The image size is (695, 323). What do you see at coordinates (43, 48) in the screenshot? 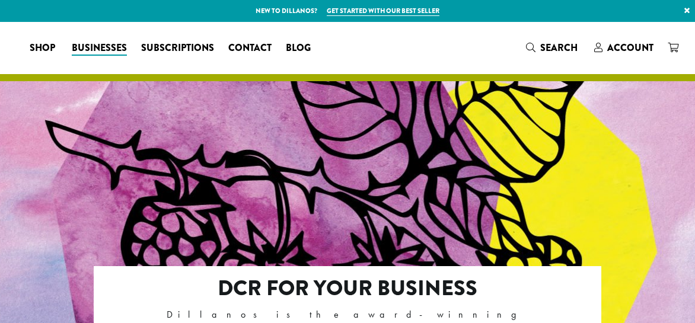
I see `a: Shop` at bounding box center [43, 48].